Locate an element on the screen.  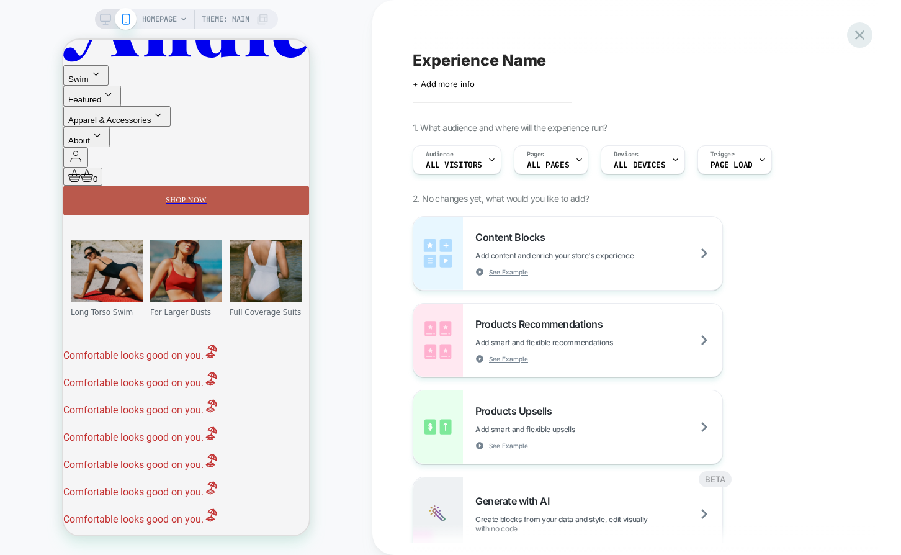
div: BETA is located at coordinates (715, 479).